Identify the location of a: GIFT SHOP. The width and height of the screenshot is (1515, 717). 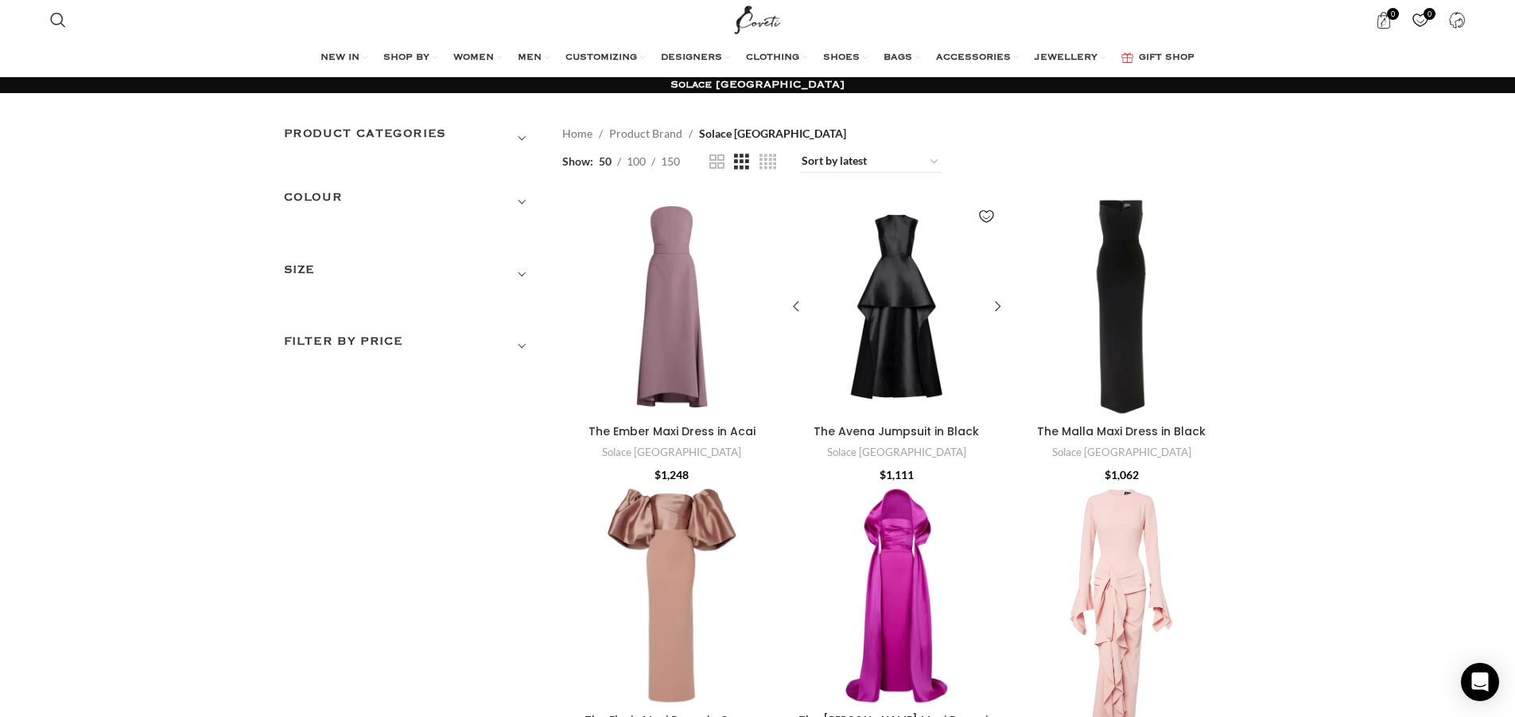
(1158, 58).